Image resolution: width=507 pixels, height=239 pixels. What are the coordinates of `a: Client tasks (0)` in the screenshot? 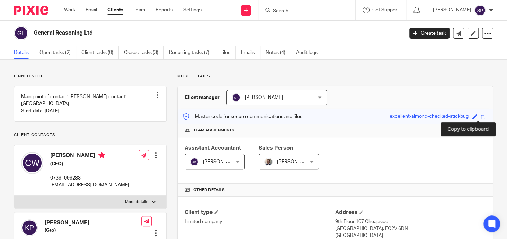 It's located at (100, 53).